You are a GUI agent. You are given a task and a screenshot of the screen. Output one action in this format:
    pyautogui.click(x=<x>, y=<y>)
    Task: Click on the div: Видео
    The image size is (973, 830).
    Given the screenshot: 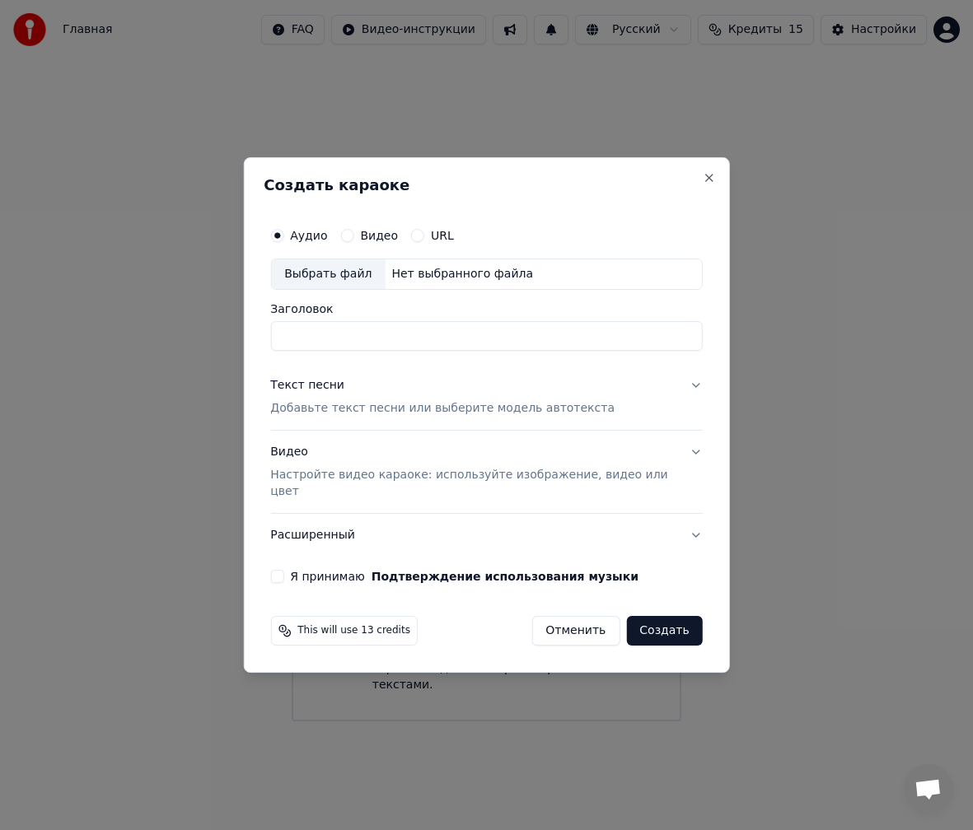 What is the action you would take?
    pyautogui.click(x=473, y=472)
    